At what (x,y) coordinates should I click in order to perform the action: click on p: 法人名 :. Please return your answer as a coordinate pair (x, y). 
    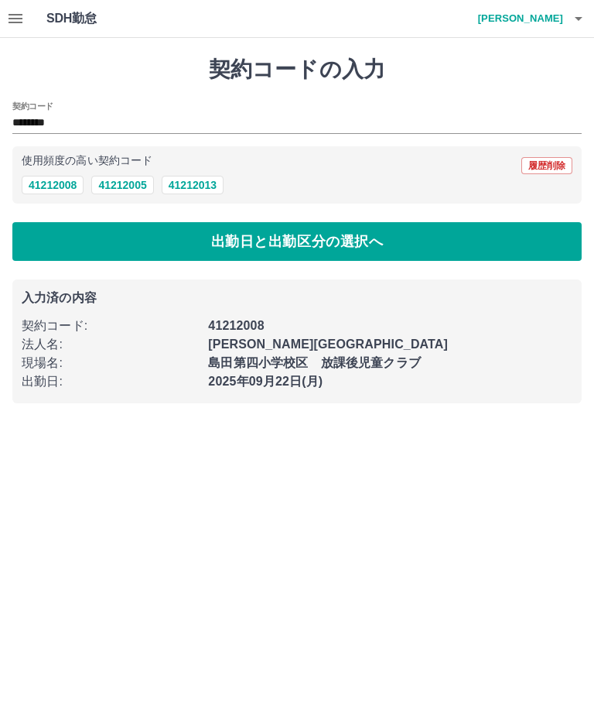
    Looking at the image, I should click on (110, 344).